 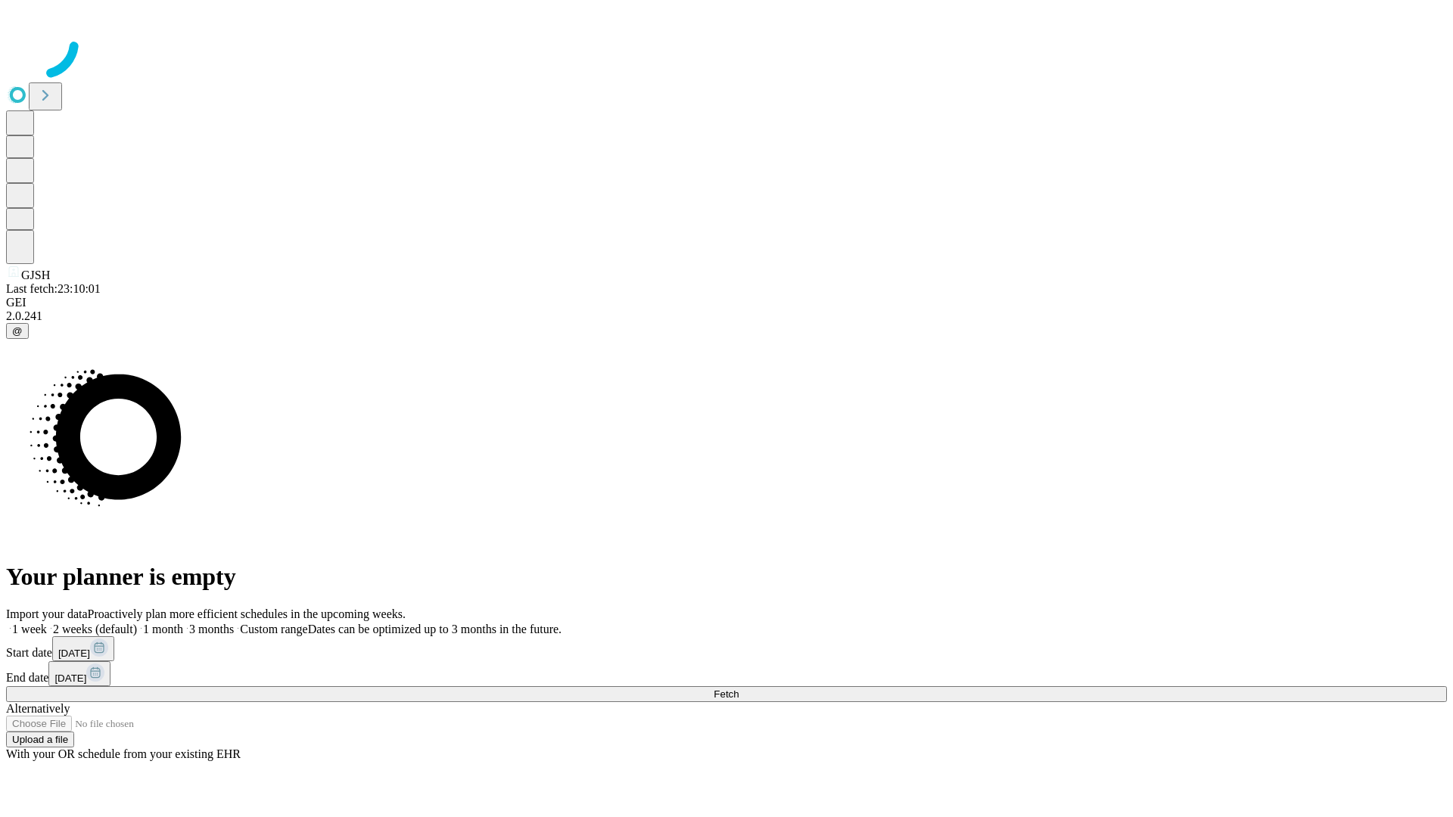 What do you see at coordinates (273, 629) in the screenshot?
I see `span: Custom range` at bounding box center [273, 629].